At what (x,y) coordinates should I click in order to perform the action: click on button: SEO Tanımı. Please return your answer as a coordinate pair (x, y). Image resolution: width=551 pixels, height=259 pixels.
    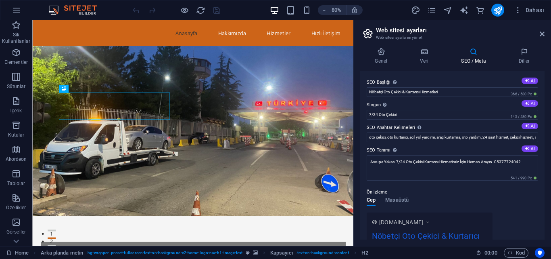
    Looking at the image, I should click on (530, 148).